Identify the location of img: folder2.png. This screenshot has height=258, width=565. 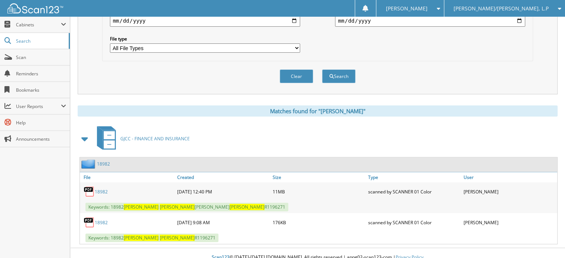
(89, 164).